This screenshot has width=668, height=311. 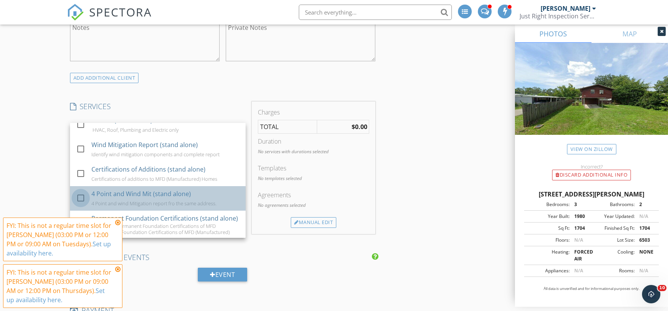 What do you see at coordinates (105, 78) in the screenshot?
I see `div: ADD ADDITIONAL client` at bounding box center [105, 78].